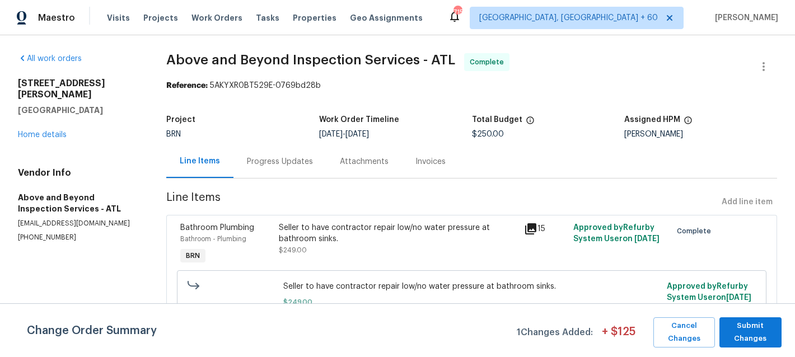 This screenshot has width=795, height=357. I want to click on span: Above and Beyond Inspection Services - ATL, so click(311, 60).